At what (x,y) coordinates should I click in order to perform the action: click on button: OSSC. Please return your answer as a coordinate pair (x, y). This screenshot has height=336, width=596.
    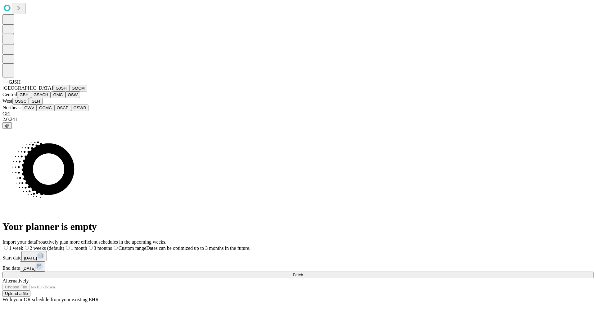
    Looking at the image, I should click on (21, 101).